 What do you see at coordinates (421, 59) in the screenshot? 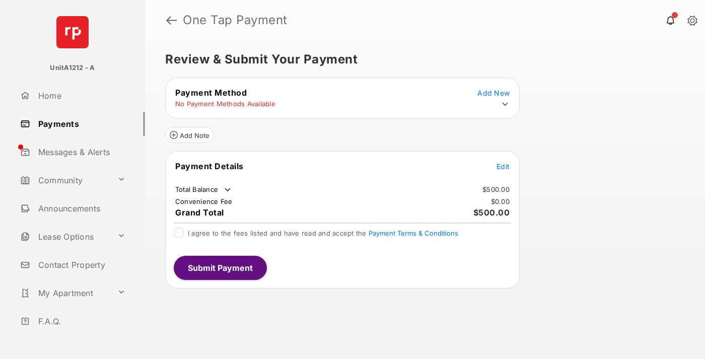
I see `h5: Review & Submit Your Payment` at bounding box center [421, 59].